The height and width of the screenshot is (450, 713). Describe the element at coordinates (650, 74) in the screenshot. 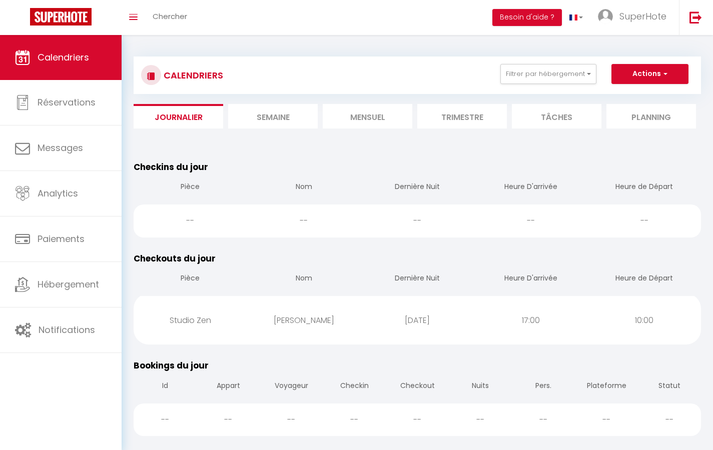

I see `button: Actions` at that location.